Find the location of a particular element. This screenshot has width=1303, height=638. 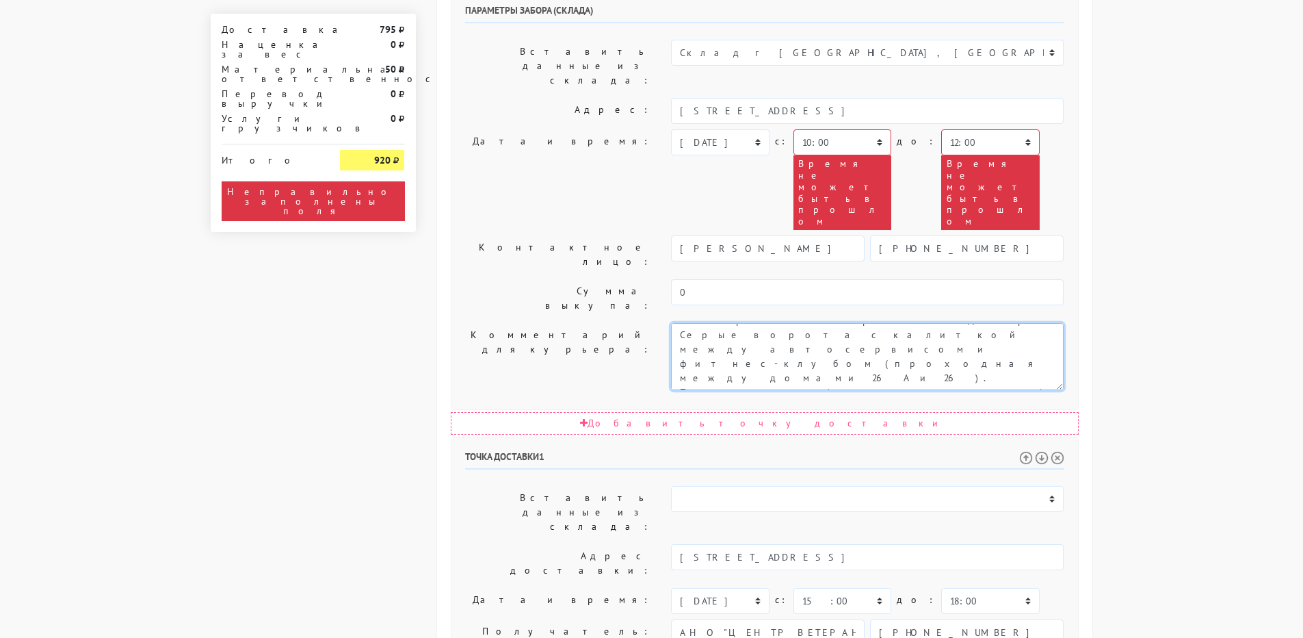

div: Добавить точку доставки is located at coordinates (765, 423).